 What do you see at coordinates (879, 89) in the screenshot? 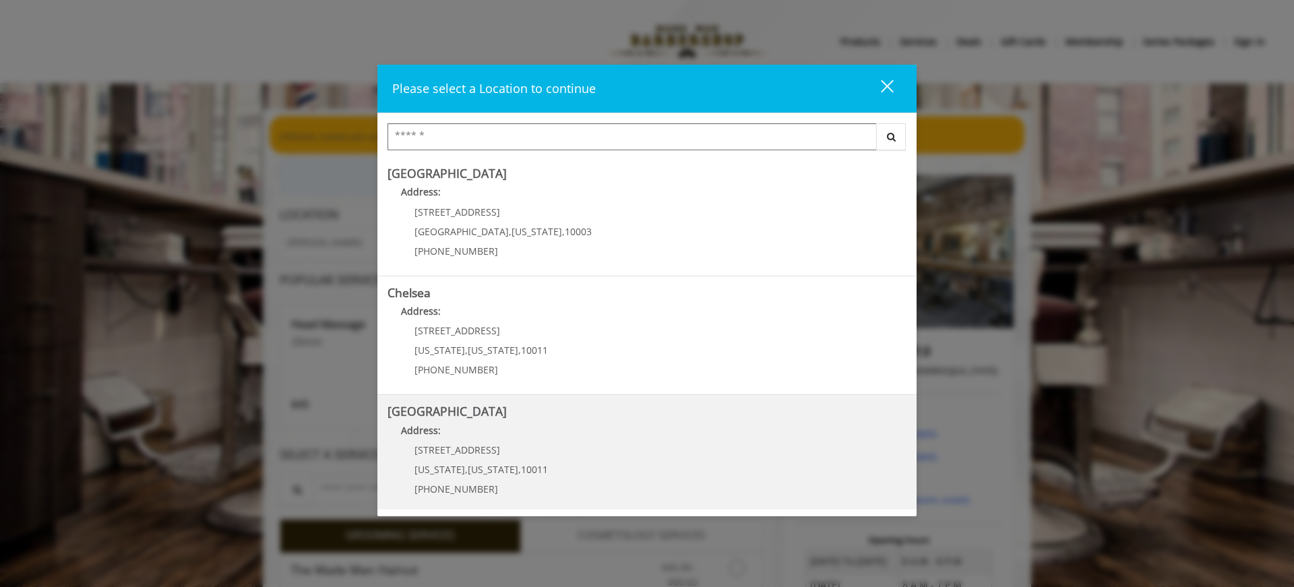
I see `div: close dialog` at bounding box center [879, 89].